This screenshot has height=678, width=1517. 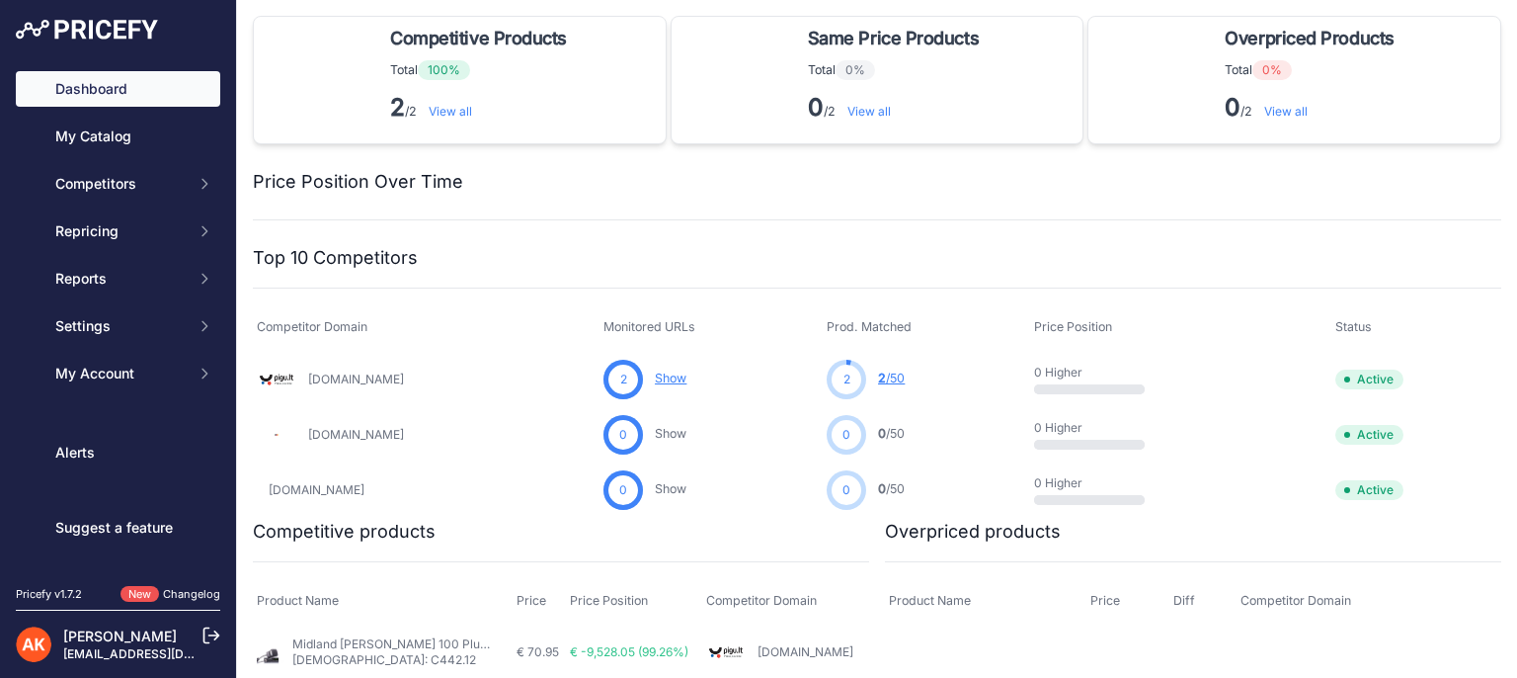 What do you see at coordinates (1309, 39) in the screenshot?
I see `span: Overpriced Products` at bounding box center [1309, 39].